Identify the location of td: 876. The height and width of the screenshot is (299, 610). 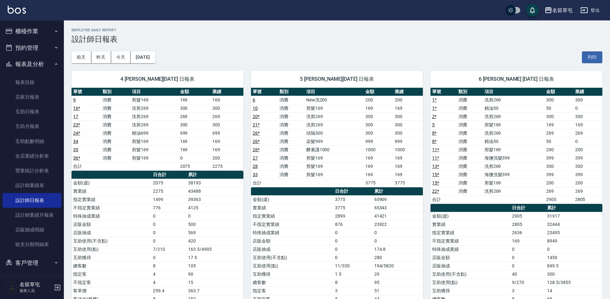
(353, 225).